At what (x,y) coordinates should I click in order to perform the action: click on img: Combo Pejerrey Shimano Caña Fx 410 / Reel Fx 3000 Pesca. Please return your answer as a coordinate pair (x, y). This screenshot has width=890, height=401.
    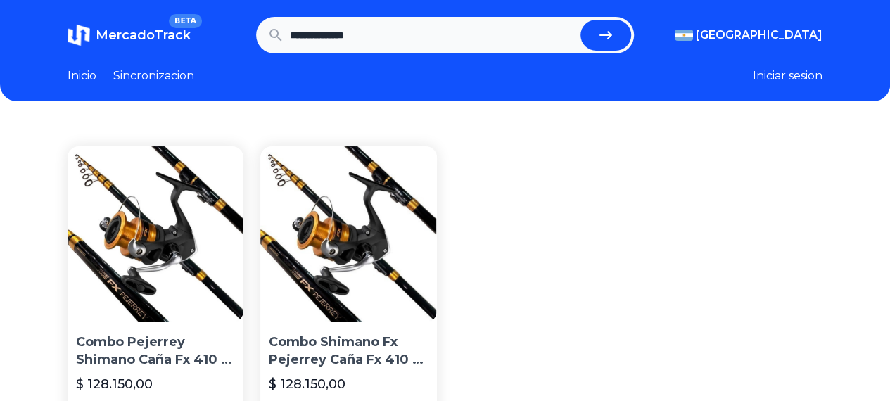
    Looking at the image, I should click on (155, 234).